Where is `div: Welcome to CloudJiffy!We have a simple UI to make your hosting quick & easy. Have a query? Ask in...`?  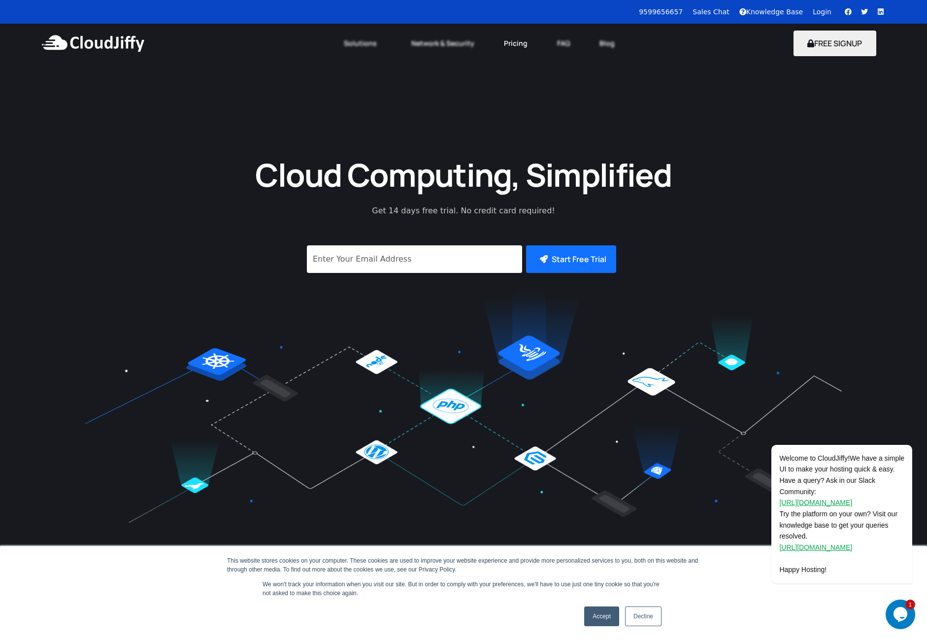
div: Welcome to CloudJiffy!We have a simple UI to make your hosting quick & easy. Have a query? Ask in... is located at coordinates (89, 158).